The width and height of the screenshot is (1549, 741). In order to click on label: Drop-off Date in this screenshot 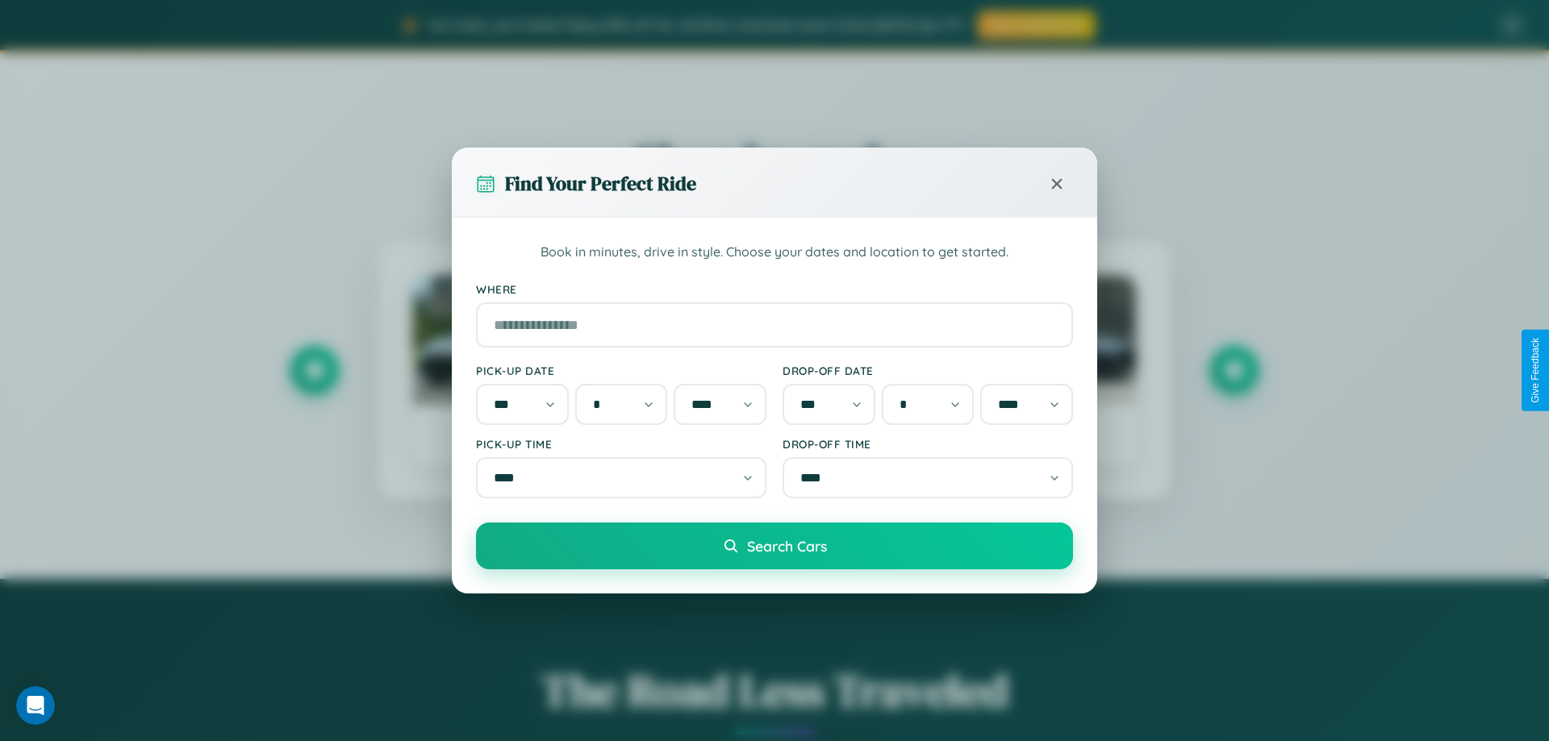, I will do `click(928, 370)`.